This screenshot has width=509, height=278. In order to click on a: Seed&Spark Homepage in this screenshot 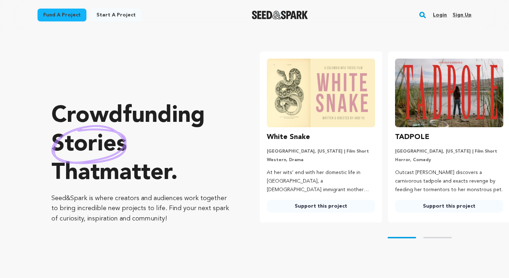, I will do `click(280, 15)`.